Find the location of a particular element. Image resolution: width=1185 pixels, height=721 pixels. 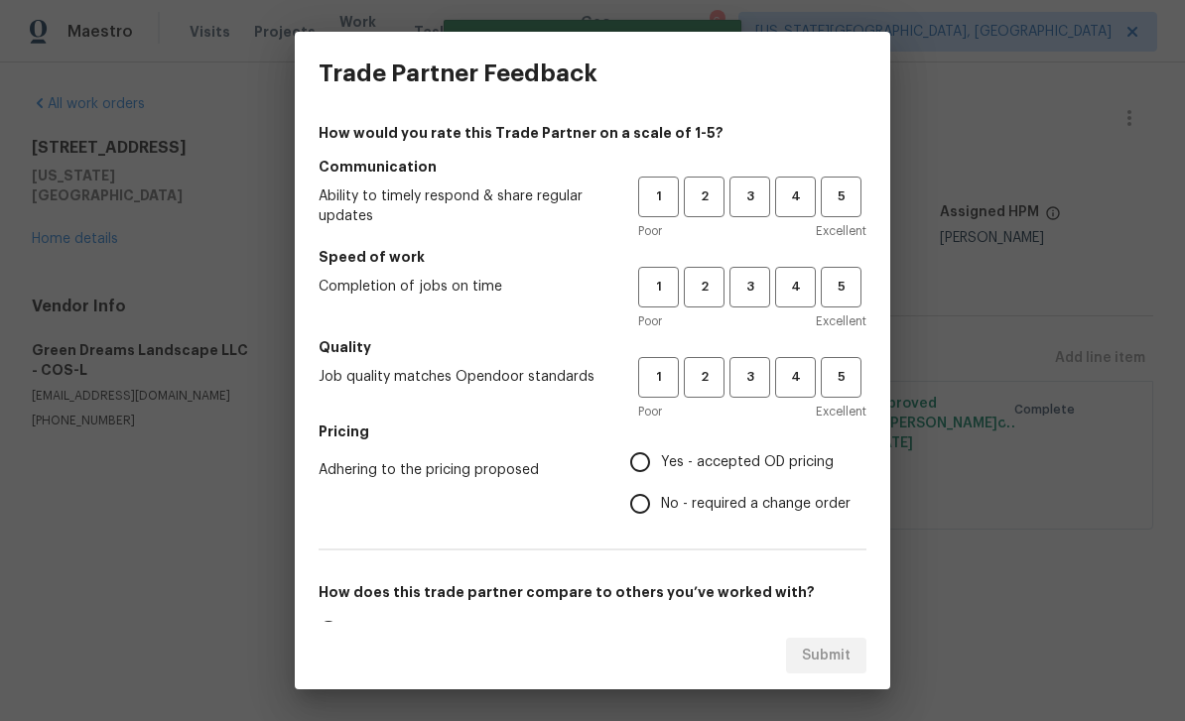

span: Ability to timely respond & share regular updates is located at coordinates (462, 206).